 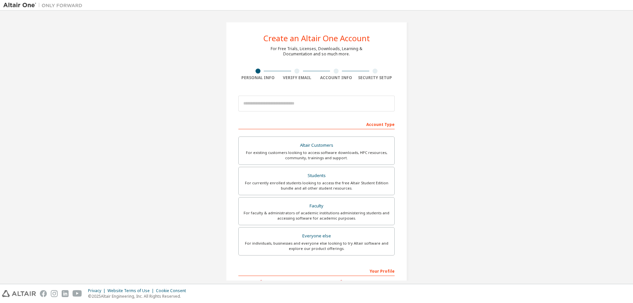 What do you see at coordinates (54, 293) in the screenshot?
I see `img: instagram.svg` at bounding box center [54, 293].